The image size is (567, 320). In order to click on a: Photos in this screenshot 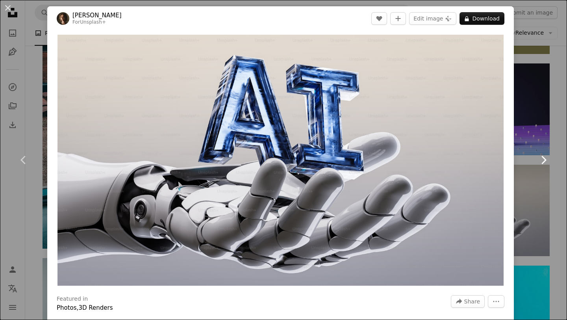, I will do `click(67, 308)`.